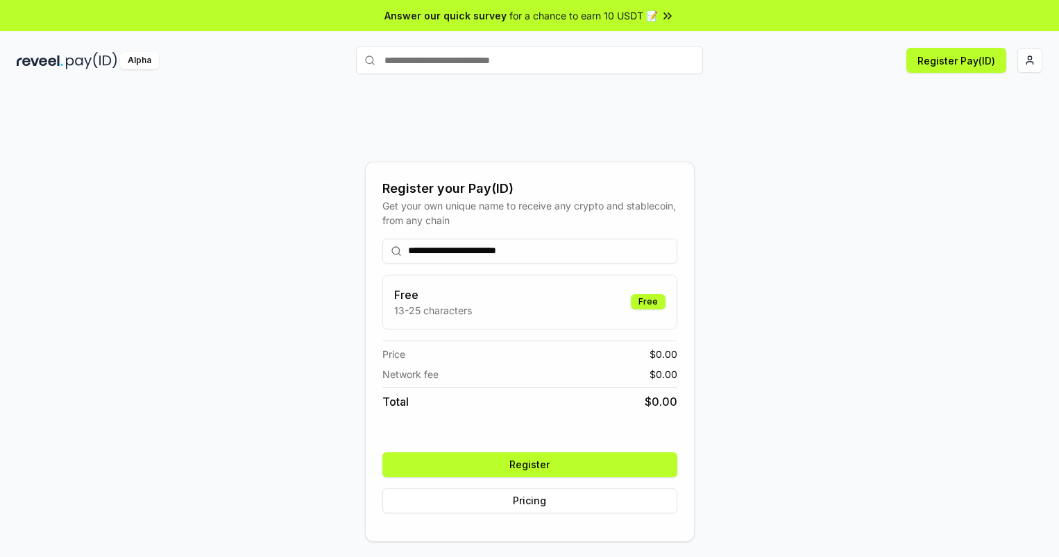 Image resolution: width=1059 pixels, height=557 pixels. Describe the element at coordinates (530, 213) in the screenshot. I see `div: Get your own unique name to receive any crypto and stablecoin, from any chain` at that location.